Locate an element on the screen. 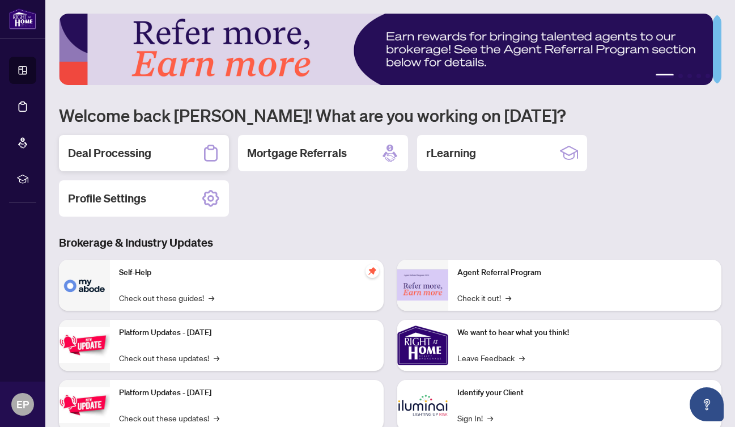  img: Agent Referral Program is located at coordinates (423, 285).